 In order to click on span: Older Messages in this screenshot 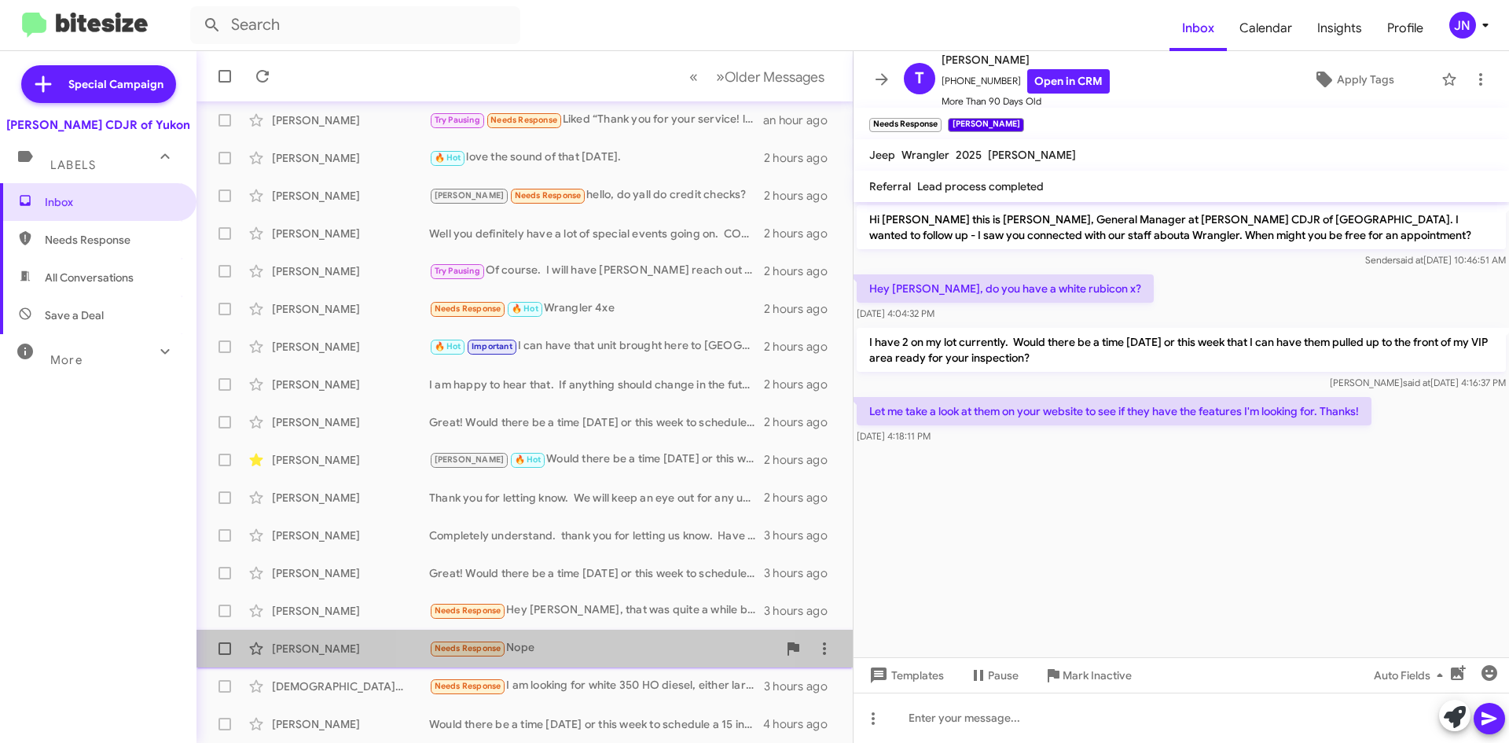, I will do `click(774, 77)`.